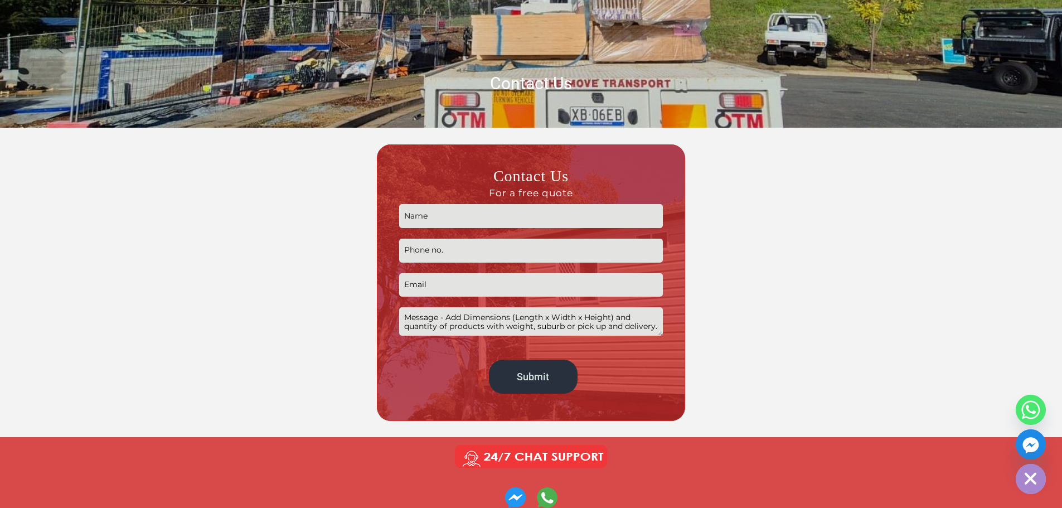 This screenshot has width=1062, height=508. What do you see at coordinates (531, 250) in the screenshot?
I see `input: Phone no.` at bounding box center [531, 250].